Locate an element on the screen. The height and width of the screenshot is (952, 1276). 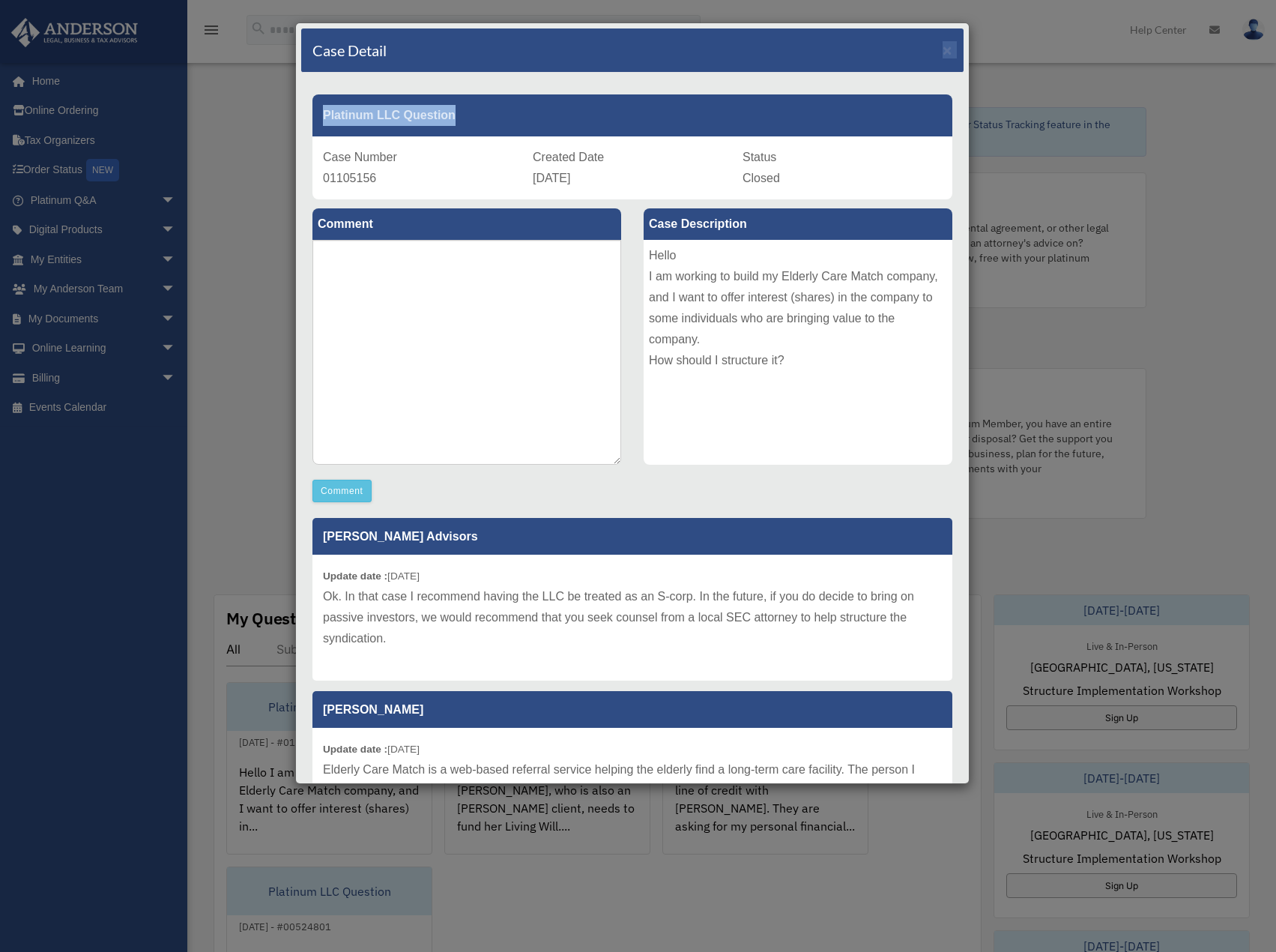
span: 01105156 is located at coordinates (349, 178).